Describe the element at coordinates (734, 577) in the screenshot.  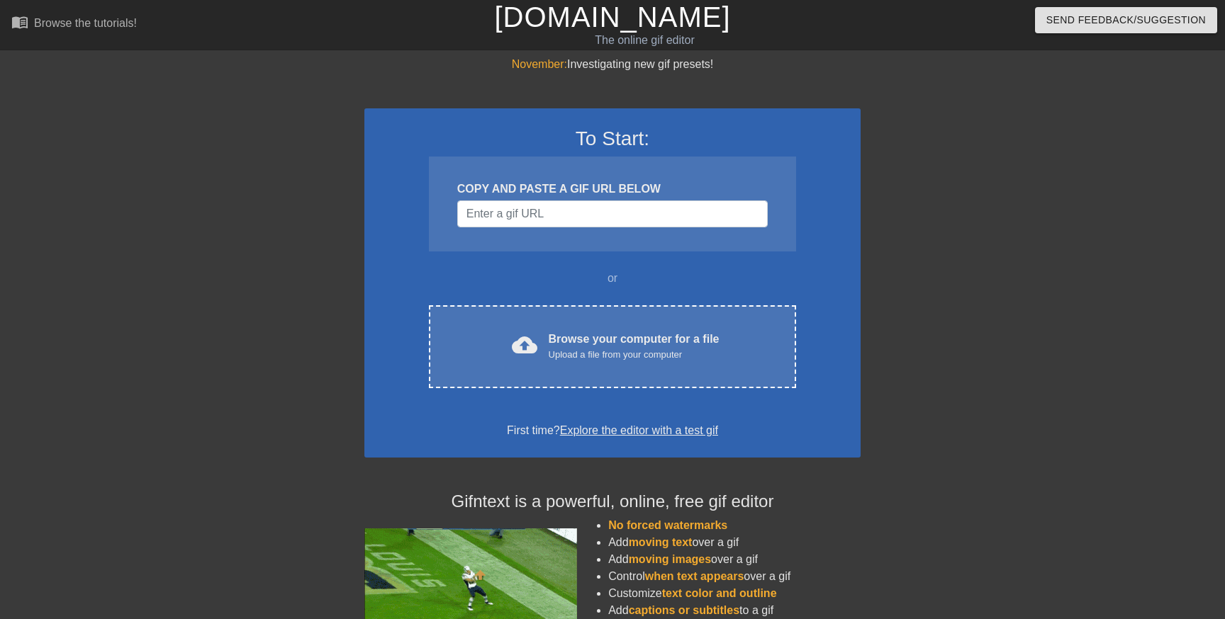
I see `li: Control over a gif` at that location.